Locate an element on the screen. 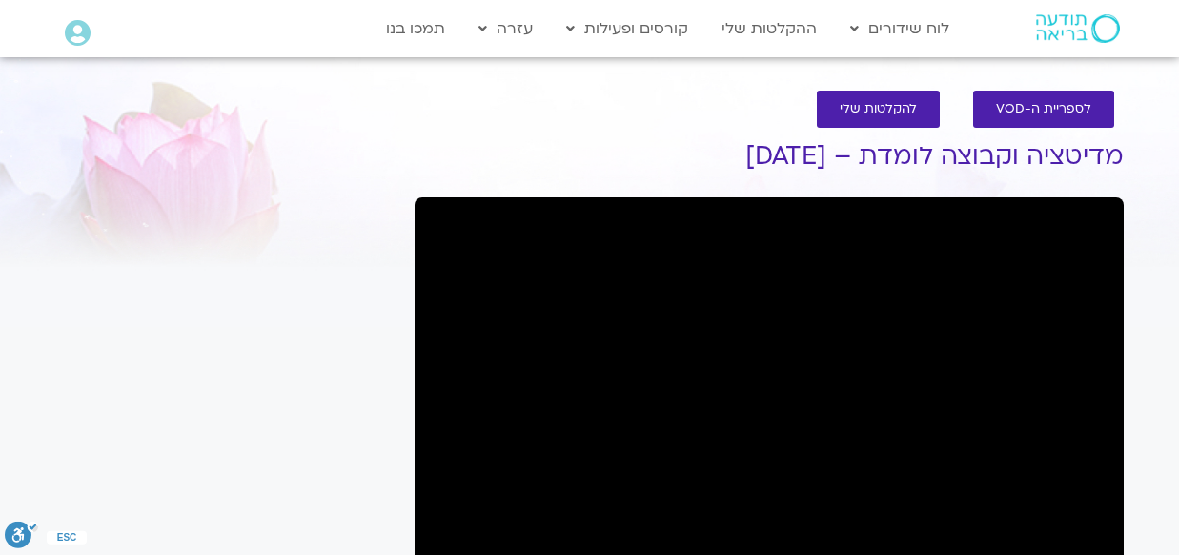  a: קורסים ופעילות is located at coordinates (627, 29).